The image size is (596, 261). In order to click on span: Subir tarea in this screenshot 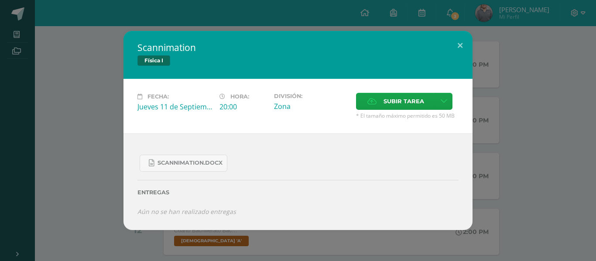, I will do `click(404, 101)`.